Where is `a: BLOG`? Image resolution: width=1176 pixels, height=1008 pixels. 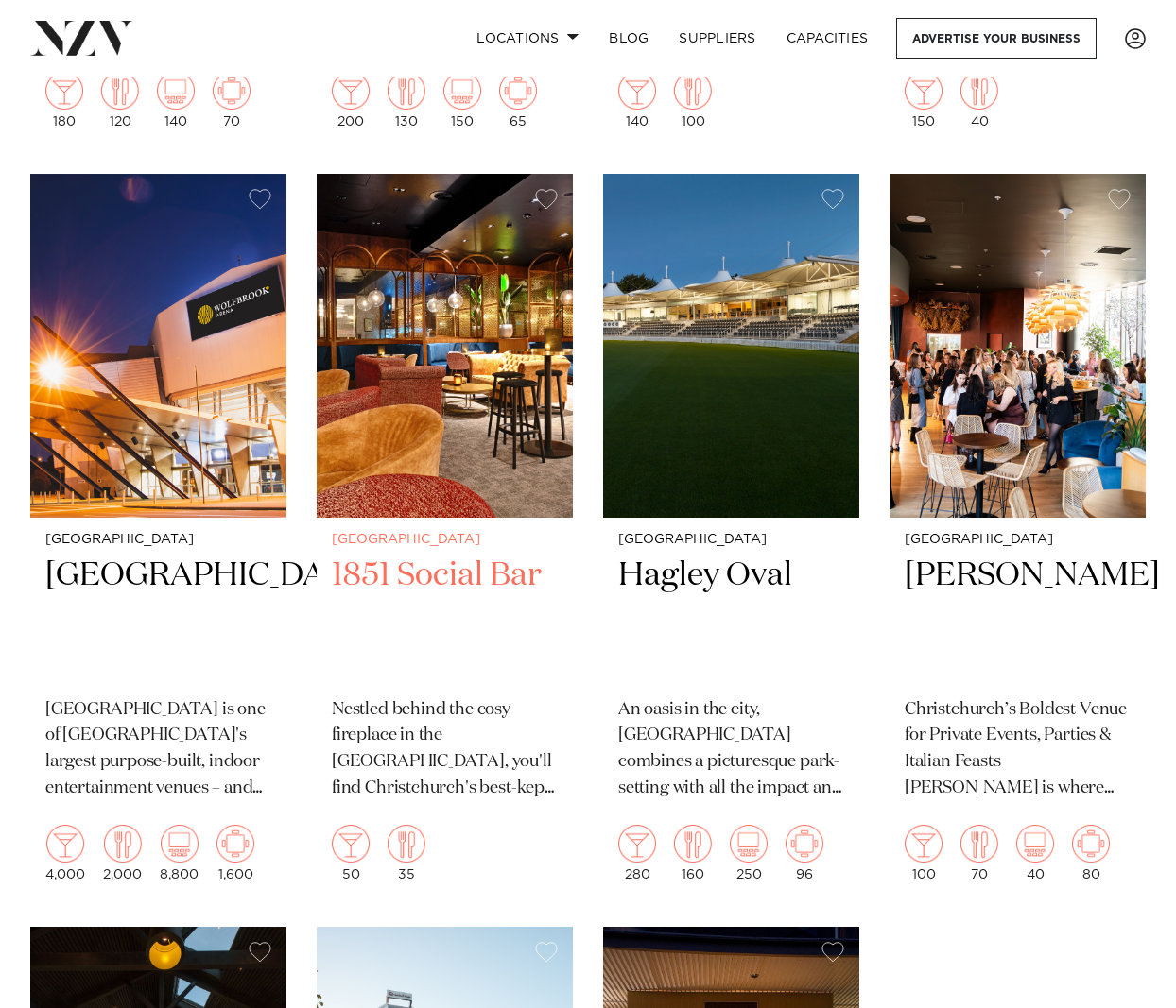 a: BLOG is located at coordinates (628, 37).